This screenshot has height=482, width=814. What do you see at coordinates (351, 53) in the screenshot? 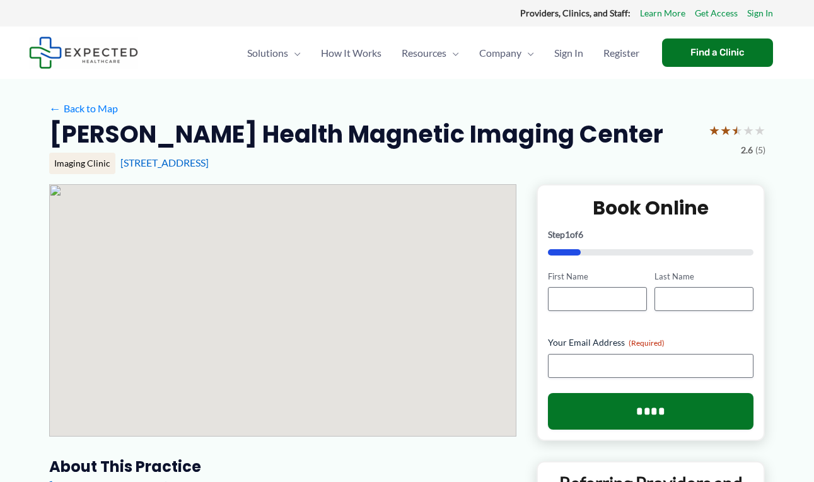
I see `a: How It Works` at bounding box center [351, 53].